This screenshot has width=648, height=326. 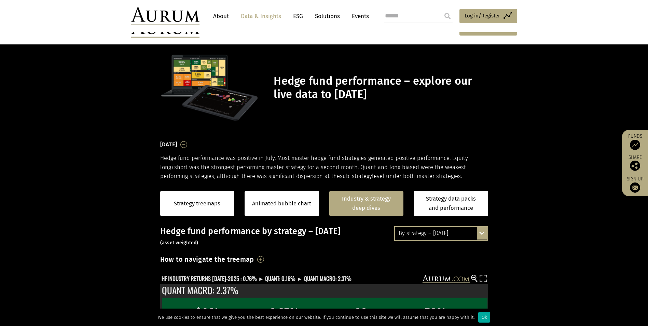 What do you see at coordinates (635, 166) in the screenshot?
I see `img: Share this post` at bounding box center [635, 166].